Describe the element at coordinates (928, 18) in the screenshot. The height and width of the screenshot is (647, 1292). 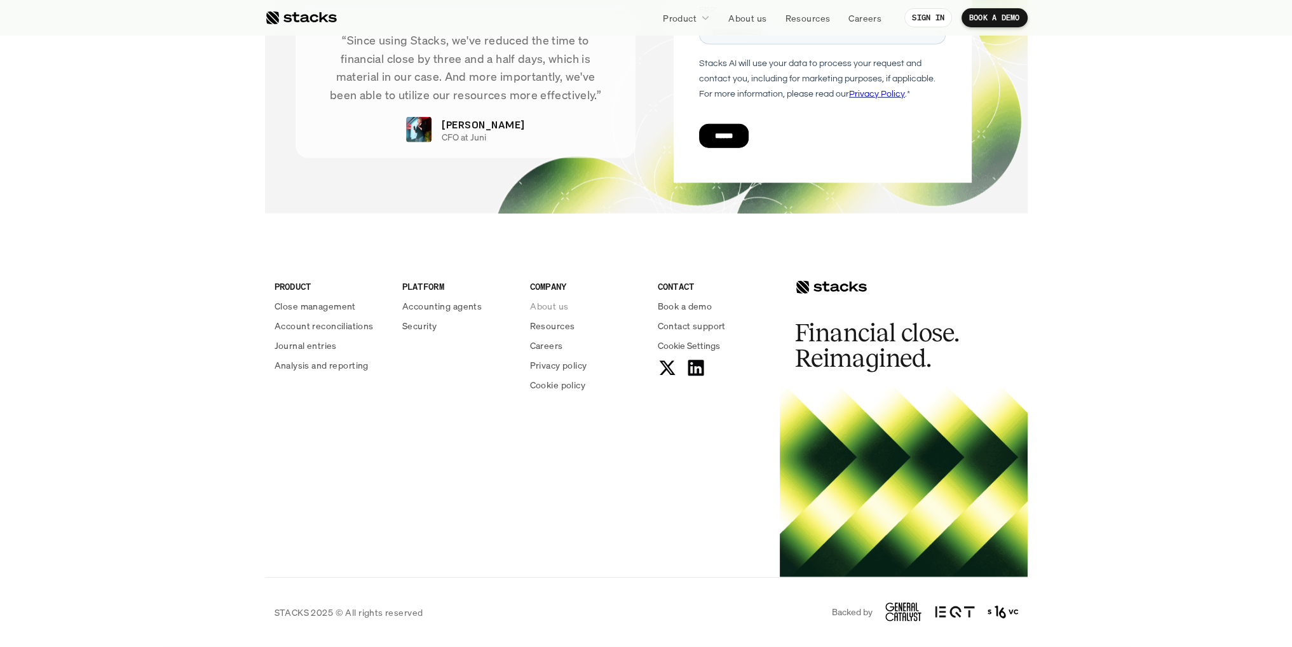
I see `p: SIGN IN` at that location.